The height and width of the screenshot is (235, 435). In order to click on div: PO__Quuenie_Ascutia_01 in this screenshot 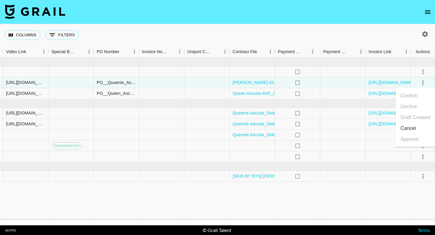, I will do `click(116, 82)`.